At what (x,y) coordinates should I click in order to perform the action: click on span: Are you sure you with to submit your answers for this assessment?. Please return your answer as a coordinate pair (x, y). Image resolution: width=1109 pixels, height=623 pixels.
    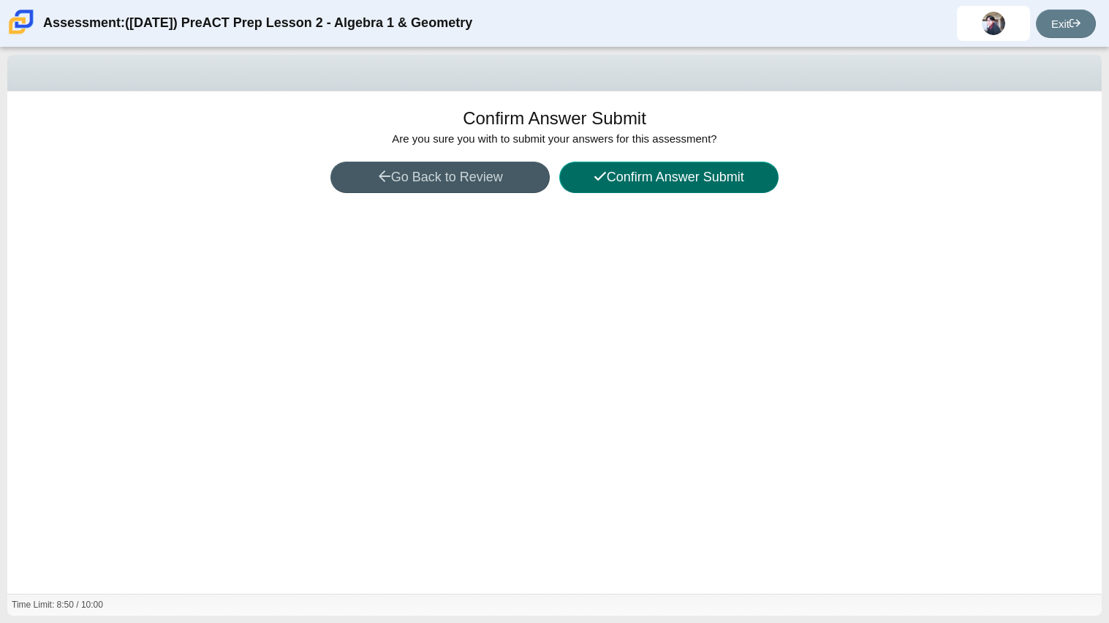
    Looking at the image, I should click on (554, 138).